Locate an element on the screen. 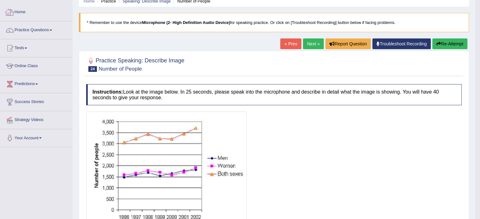 Image resolution: width=480 pixels, height=219 pixels. a: Troubleshoot Recording is located at coordinates (402, 44).